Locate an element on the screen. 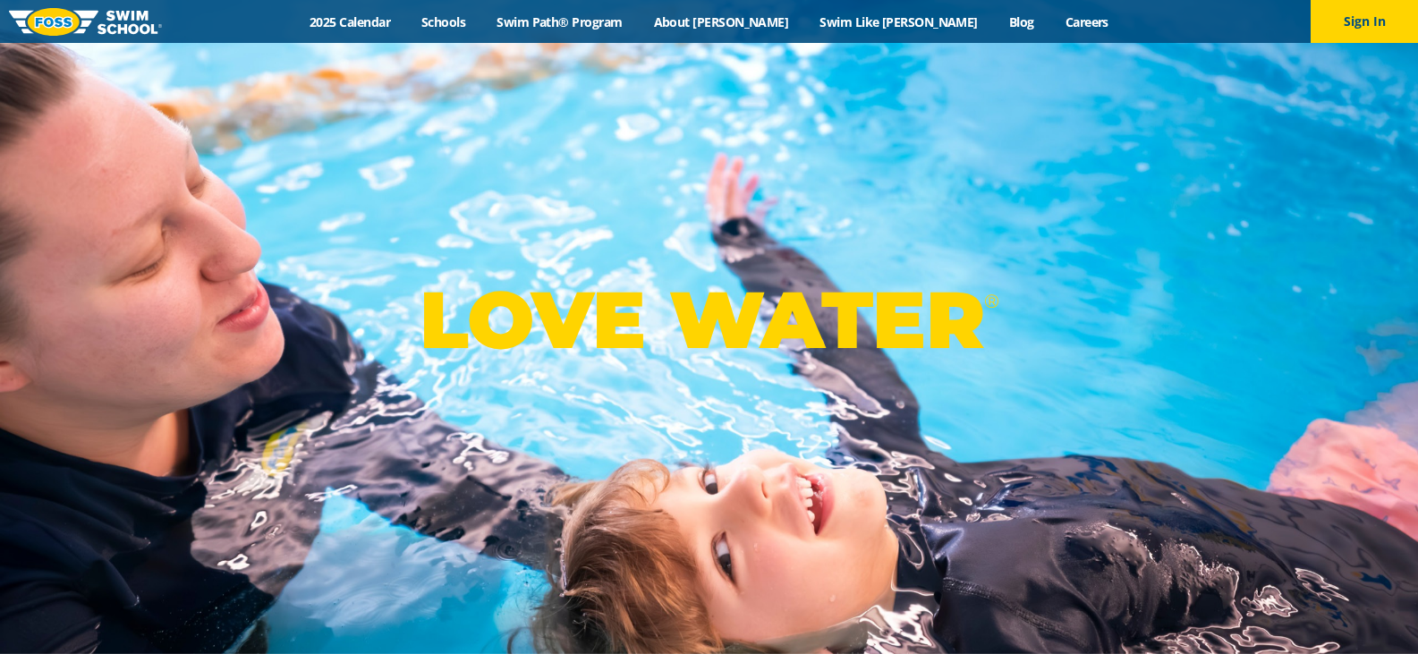 The height and width of the screenshot is (654, 1418). a: 2025 Calendar is located at coordinates (350, 21).